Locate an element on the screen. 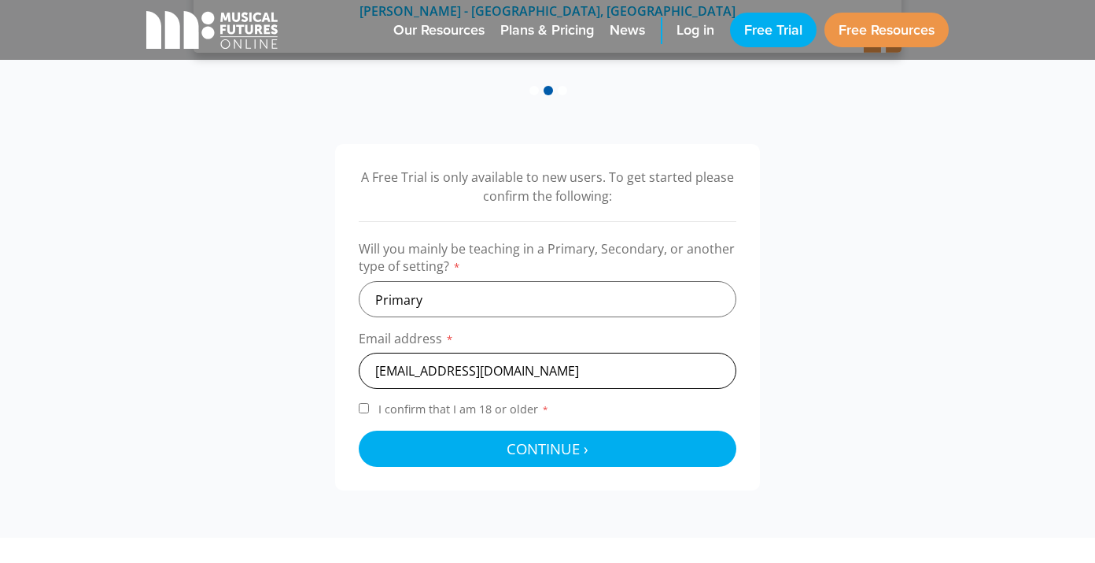 The image size is (1095, 563). label: Will you mainly be teaching in a Primary, Secondary, or another type of setting? is located at coordinates (548, 260).